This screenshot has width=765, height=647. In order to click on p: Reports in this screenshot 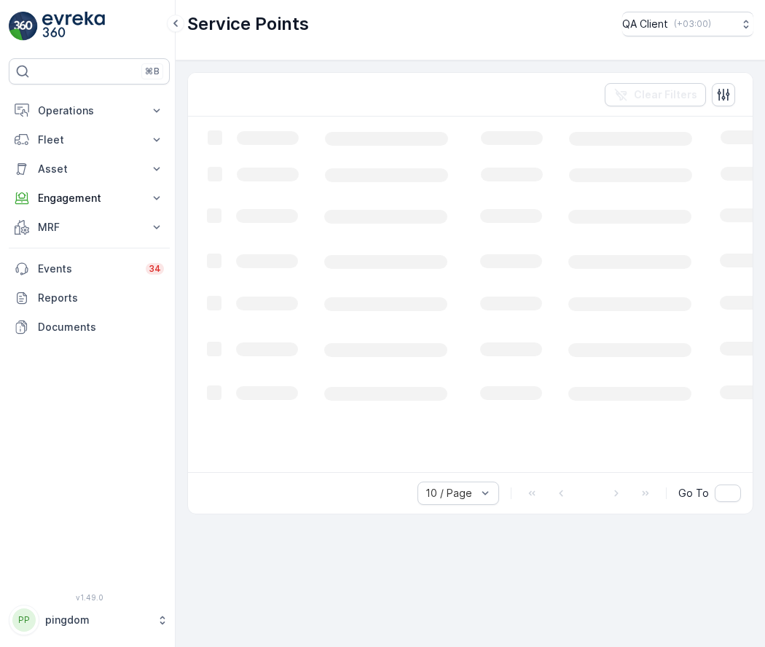, I will do `click(101, 298)`.